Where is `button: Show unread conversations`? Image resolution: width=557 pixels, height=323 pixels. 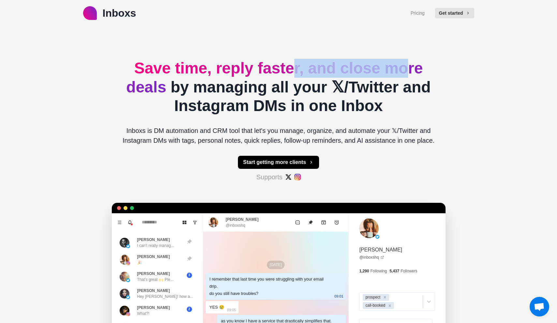 button: Show unread conversations is located at coordinates (195, 222).